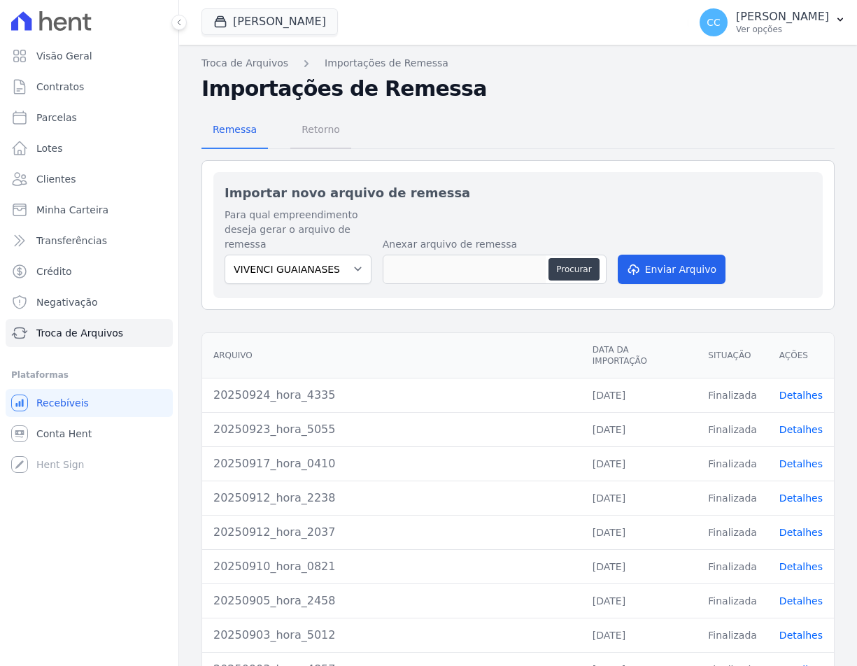  What do you see at coordinates (57, 118) in the screenshot?
I see `span: Parcelas` at bounding box center [57, 118].